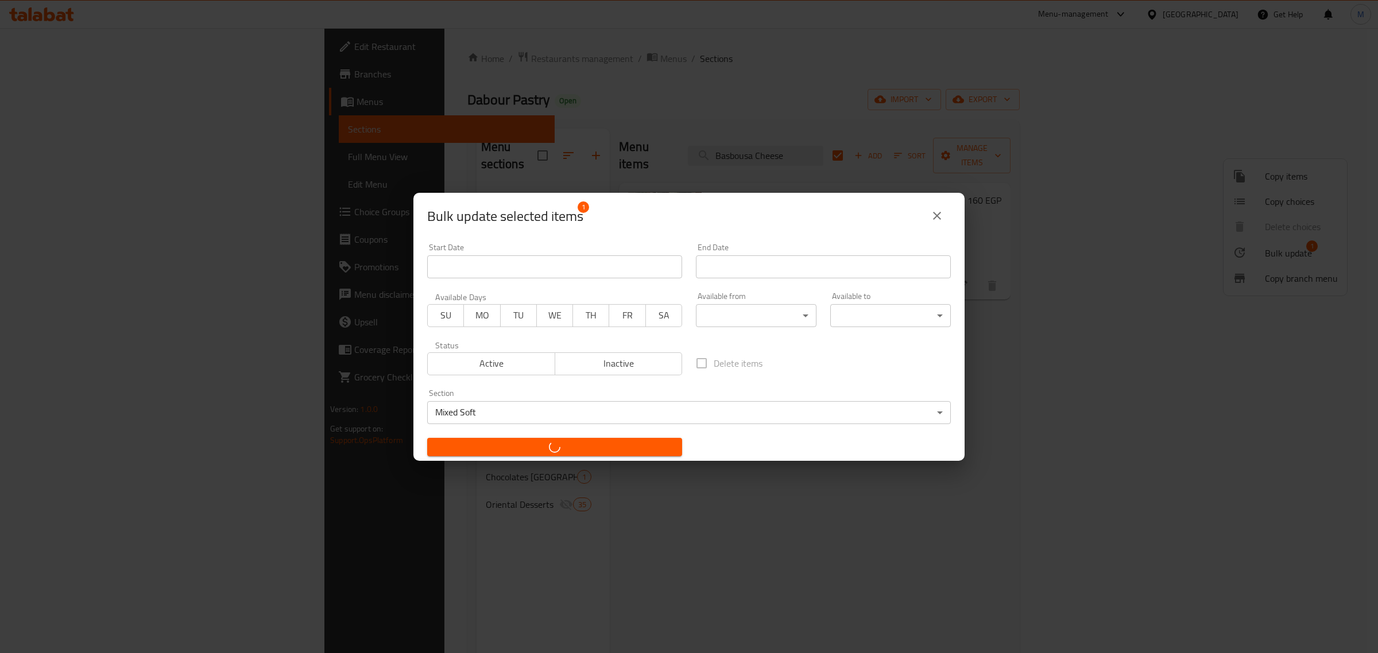  I want to click on span: TH, so click(591, 315).